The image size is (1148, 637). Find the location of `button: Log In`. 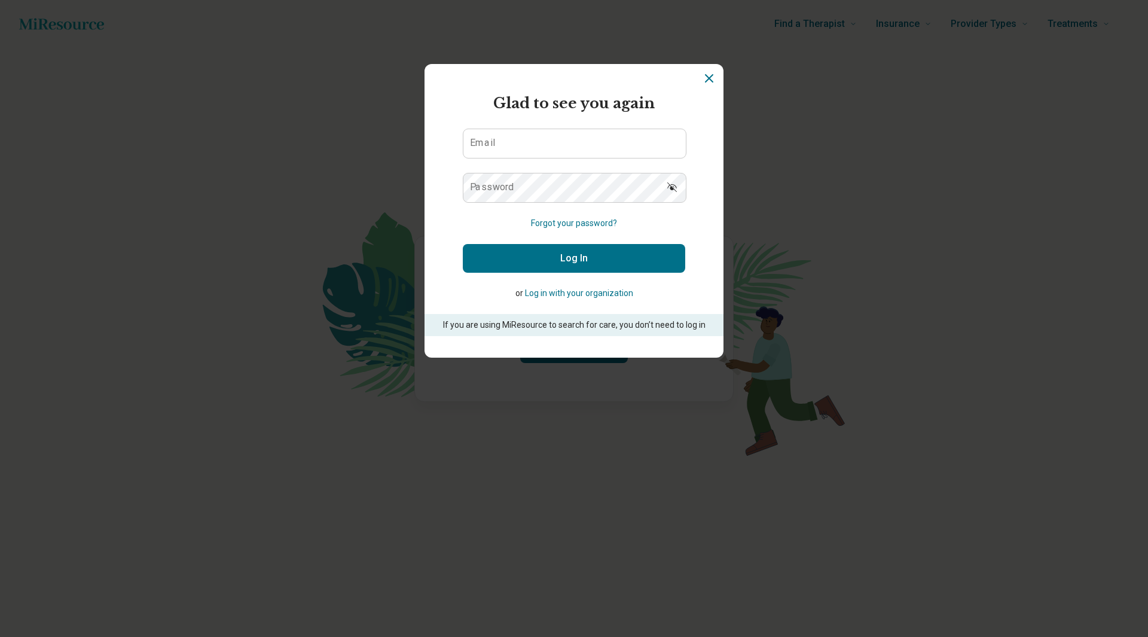

button: Log In is located at coordinates (574, 258).